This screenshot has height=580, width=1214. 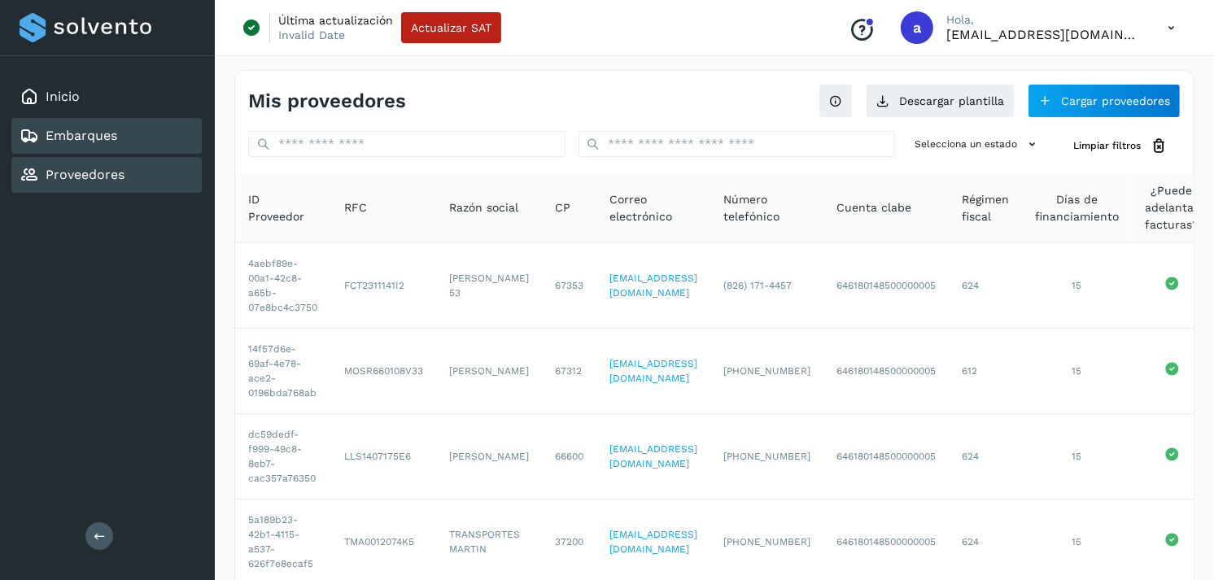 What do you see at coordinates (63, 96) in the screenshot?
I see `a: Inicio` at bounding box center [63, 96].